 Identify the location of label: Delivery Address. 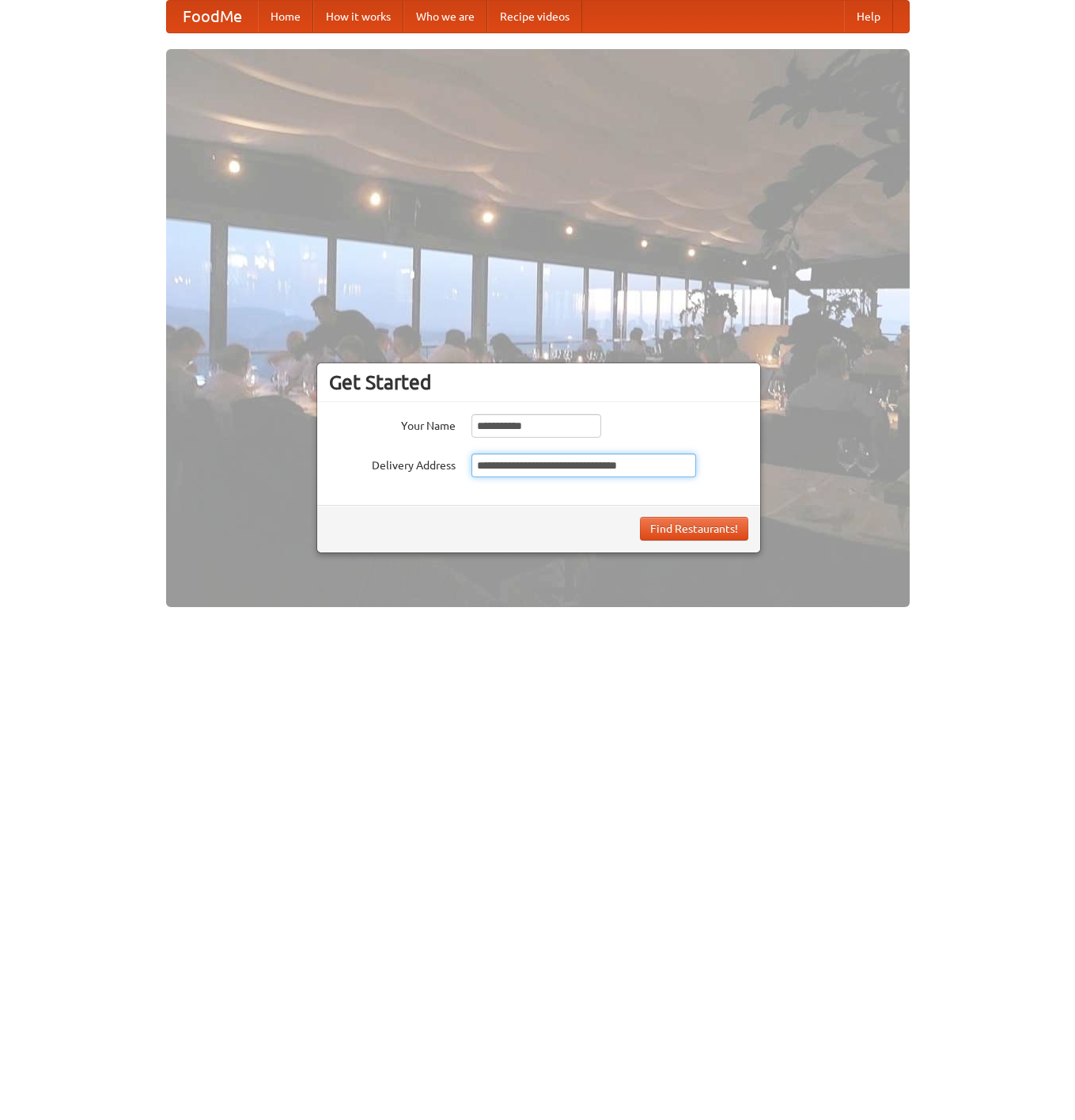
(392, 463).